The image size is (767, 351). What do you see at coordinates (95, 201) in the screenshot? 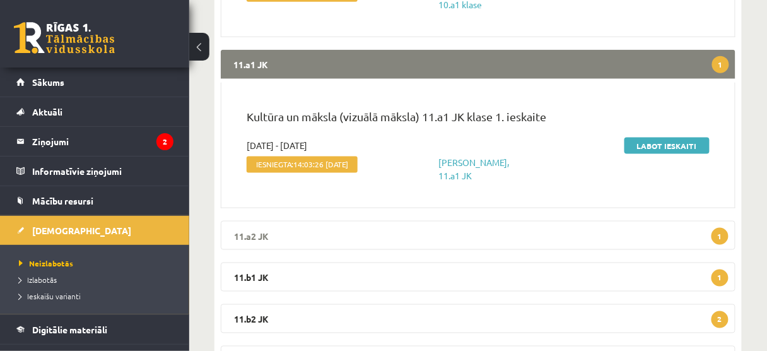
I see `a: Mācību resursi` at bounding box center [95, 201].